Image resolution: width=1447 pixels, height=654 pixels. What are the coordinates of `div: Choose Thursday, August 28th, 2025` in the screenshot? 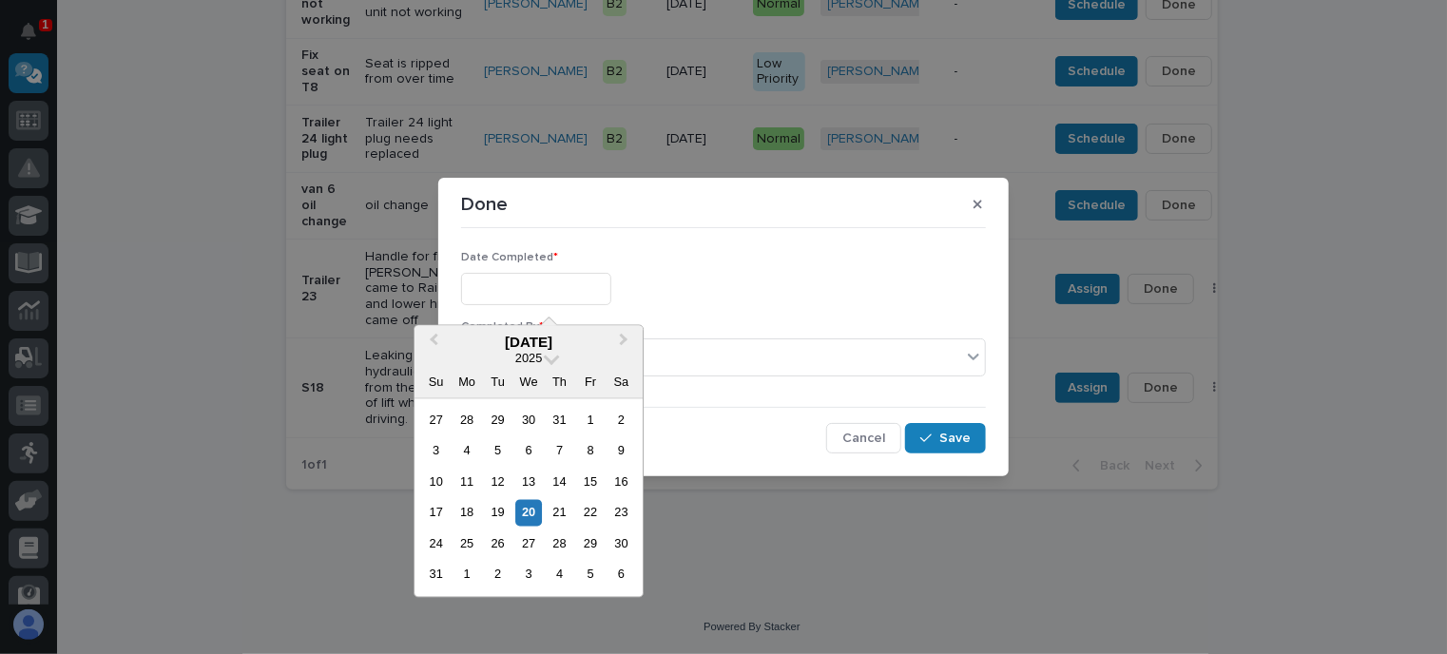 It's located at (559, 544).